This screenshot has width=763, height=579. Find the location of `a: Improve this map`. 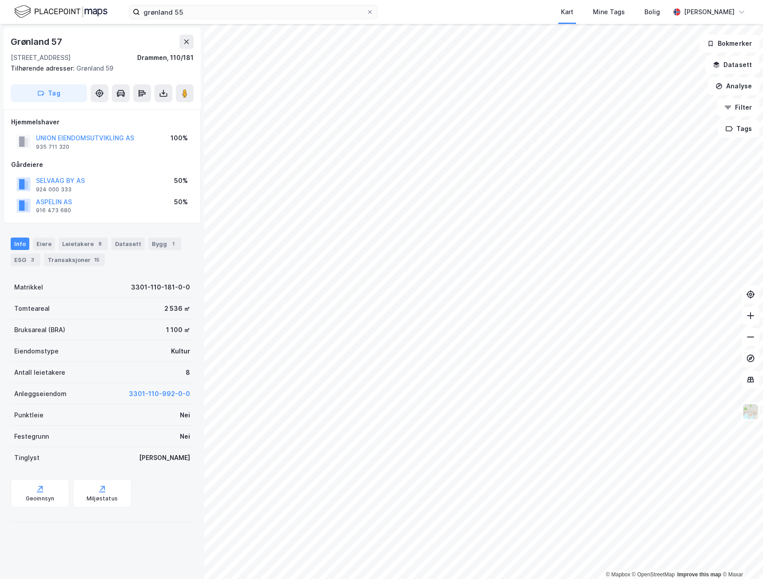

a: Improve this map is located at coordinates (699, 574).